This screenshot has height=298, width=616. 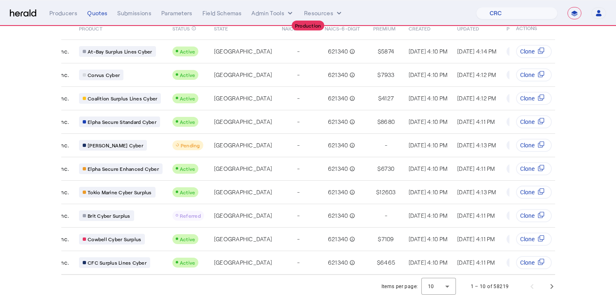 What do you see at coordinates (384, 28) in the screenshot?
I see `span: PREMIUM` at bounding box center [384, 28].